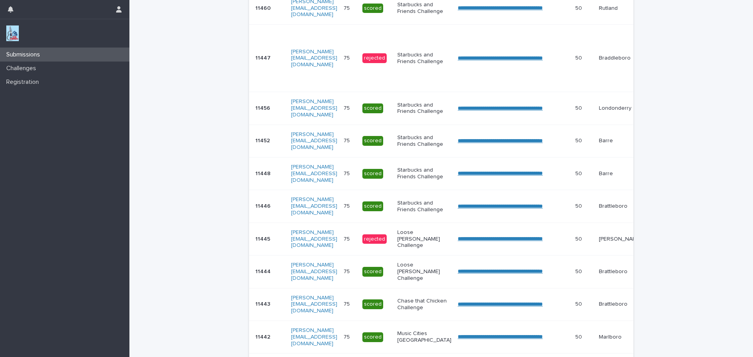 The image size is (753, 357). I want to click on p: Registration, so click(24, 82).